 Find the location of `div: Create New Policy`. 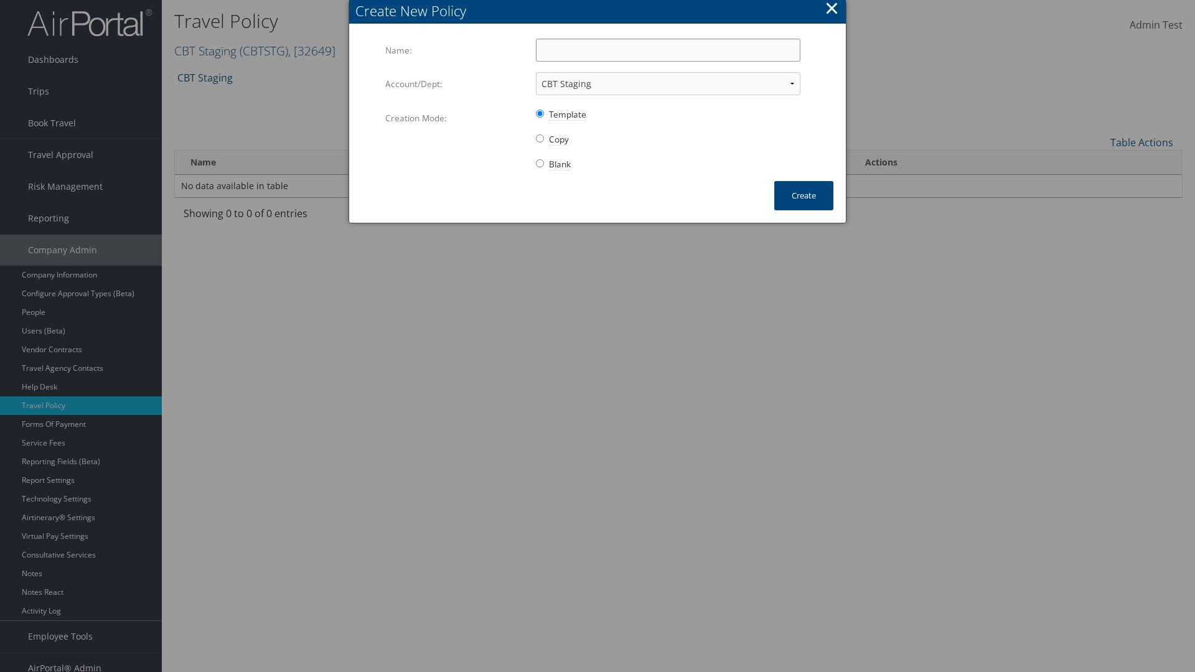

div: Create New Policy is located at coordinates (601, 11).